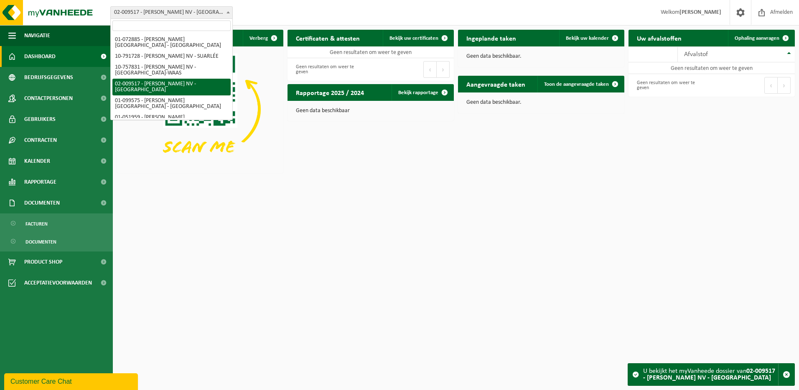 The height and width of the screenshot is (390, 799). What do you see at coordinates (576, 84) in the screenshot?
I see `span: Toon de aangevraagde taken` at bounding box center [576, 84].